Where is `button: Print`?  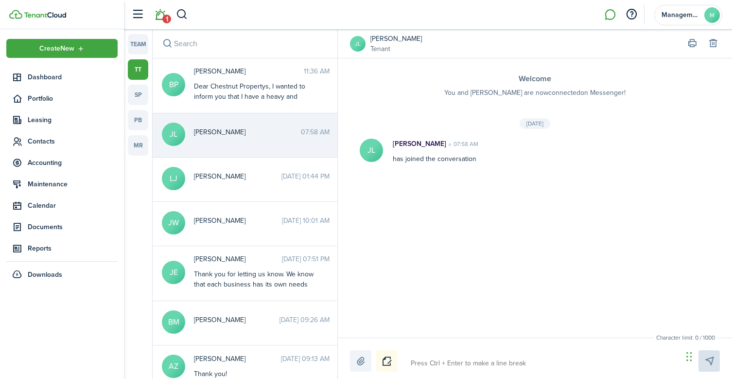
button: Print is located at coordinates (692, 44).